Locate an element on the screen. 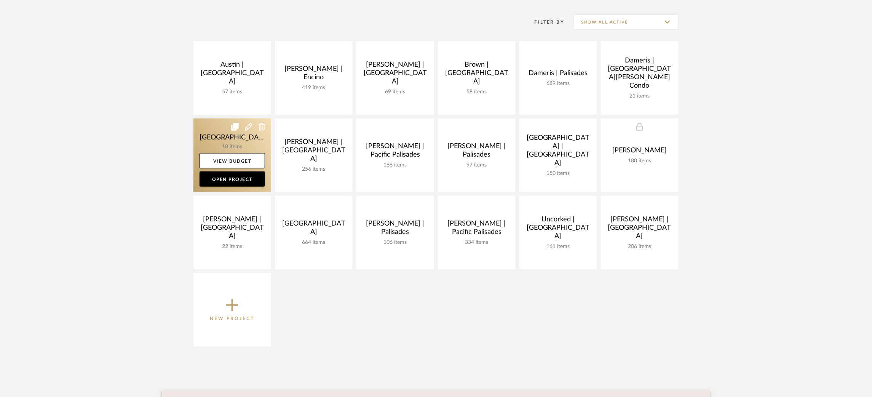  div: 334 items is located at coordinates (477, 242).